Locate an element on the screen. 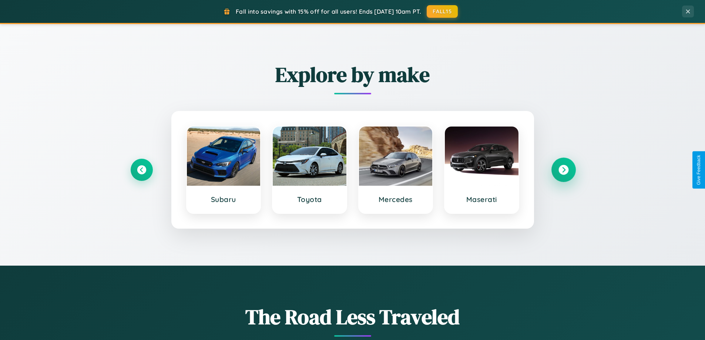 The image size is (705, 340). h3: Maserati is located at coordinates (482, 200).